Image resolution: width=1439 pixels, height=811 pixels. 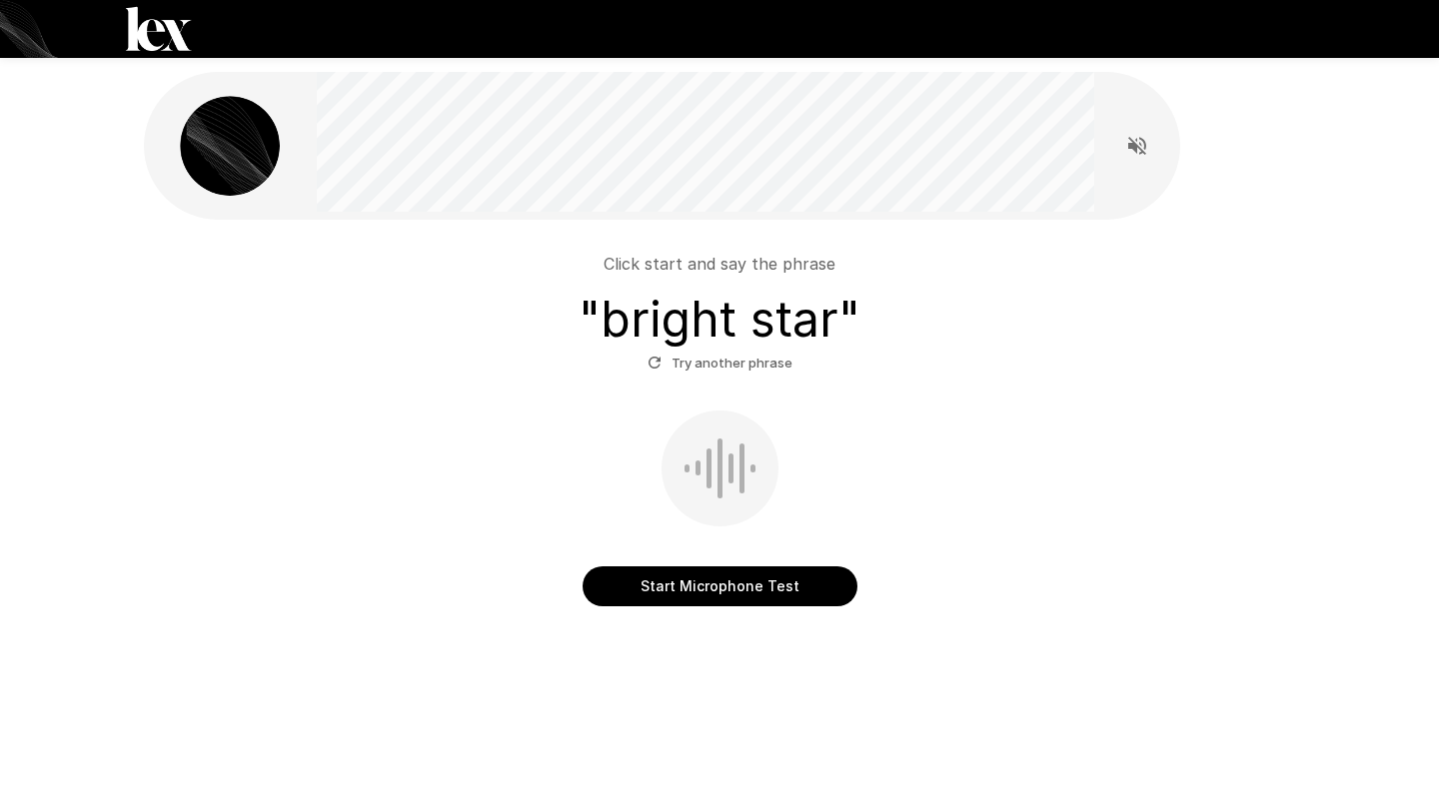 I want to click on p: Click start and say the phrase, so click(x=719, y=264).